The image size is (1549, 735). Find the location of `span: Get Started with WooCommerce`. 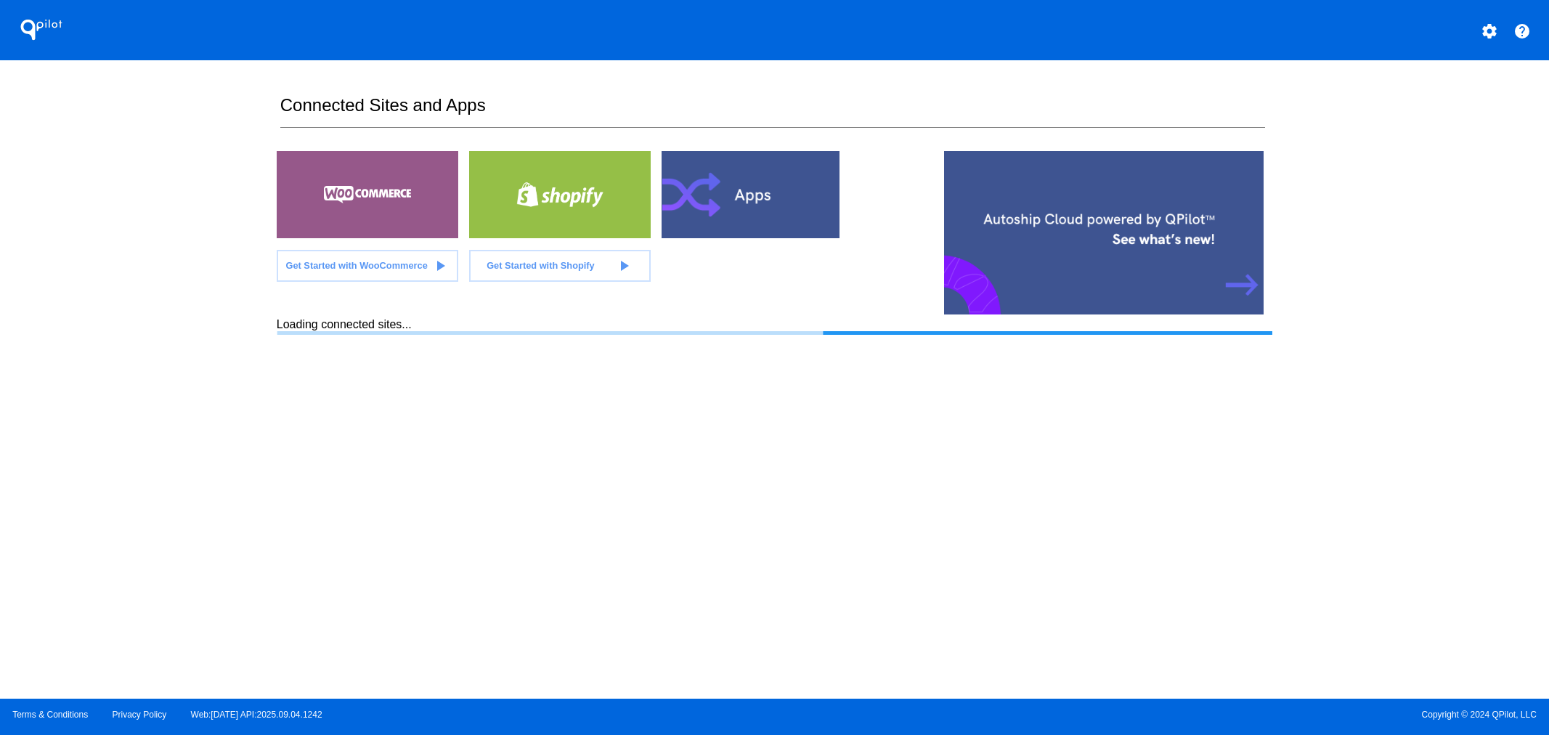

span: Get Started with WooCommerce is located at coordinates (356, 265).